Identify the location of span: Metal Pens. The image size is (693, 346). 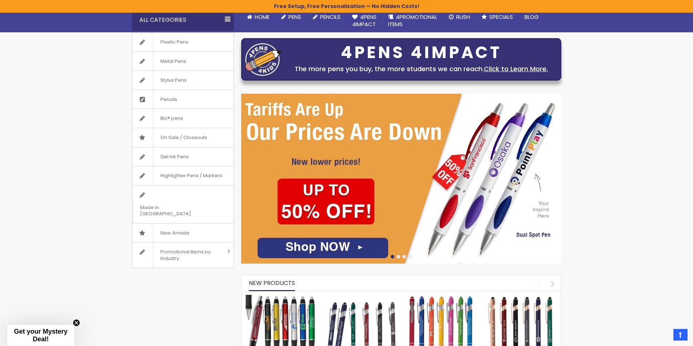
(173, 61).